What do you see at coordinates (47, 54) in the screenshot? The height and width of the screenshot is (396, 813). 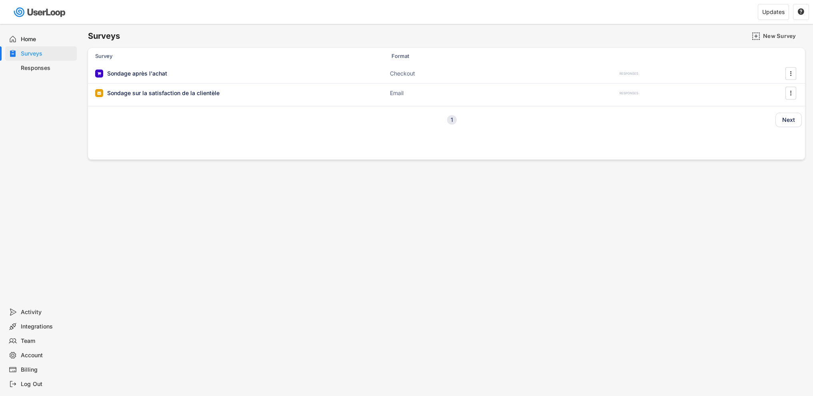 I see `div: Surveys` at bounding box center [47, 54].